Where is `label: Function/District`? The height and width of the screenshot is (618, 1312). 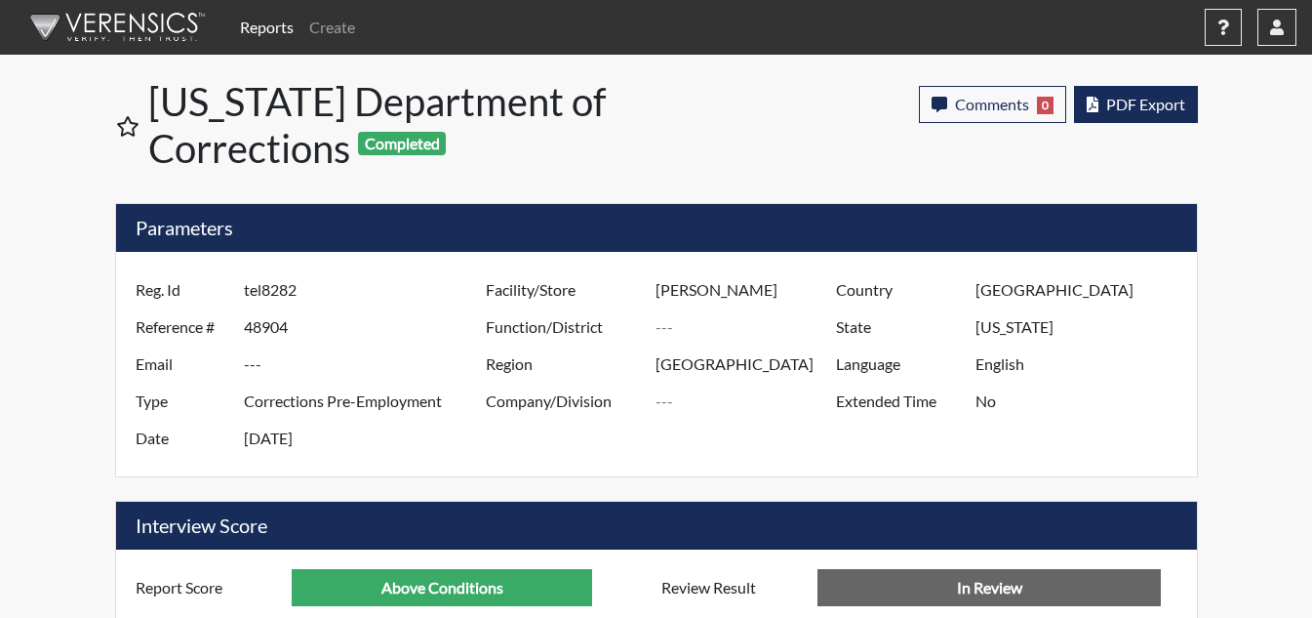 label: Function/District is located at coordinates (564, 327).